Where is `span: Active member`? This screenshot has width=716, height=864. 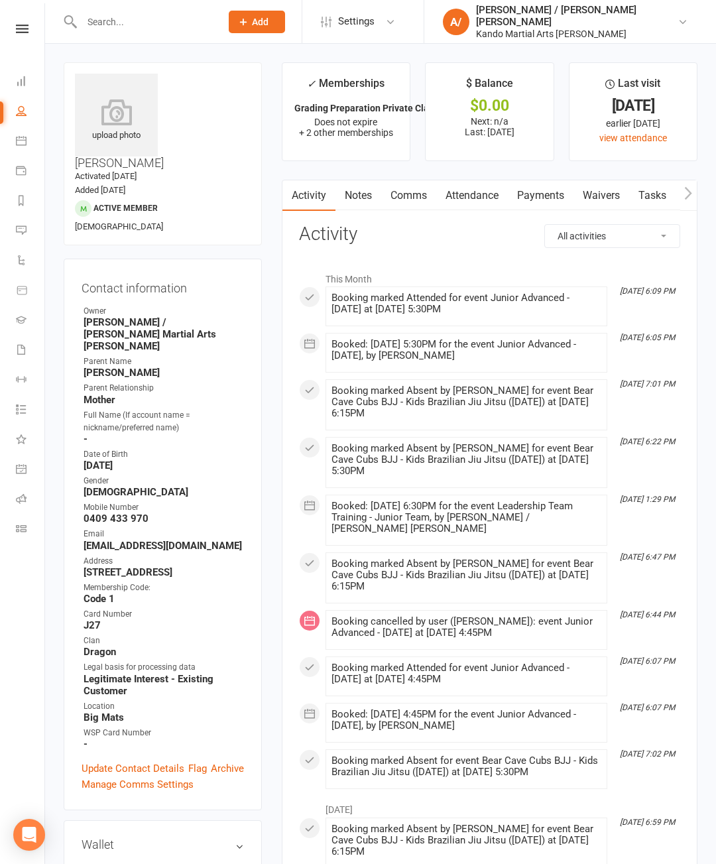
span: Active member is located at coordinates (125, 208).